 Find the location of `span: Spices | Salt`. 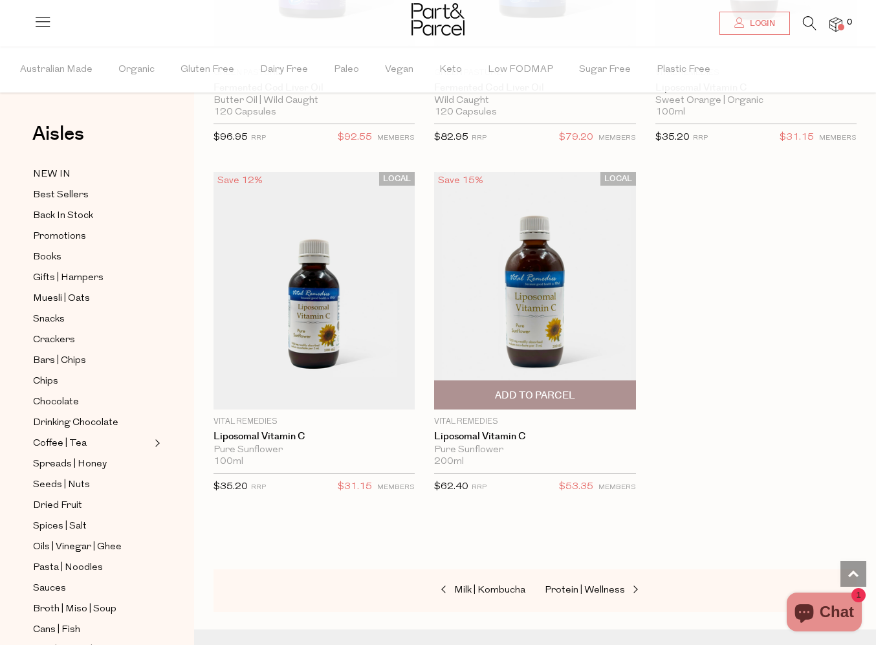

span: Spices | Salt is located at coordinates (60, 527).